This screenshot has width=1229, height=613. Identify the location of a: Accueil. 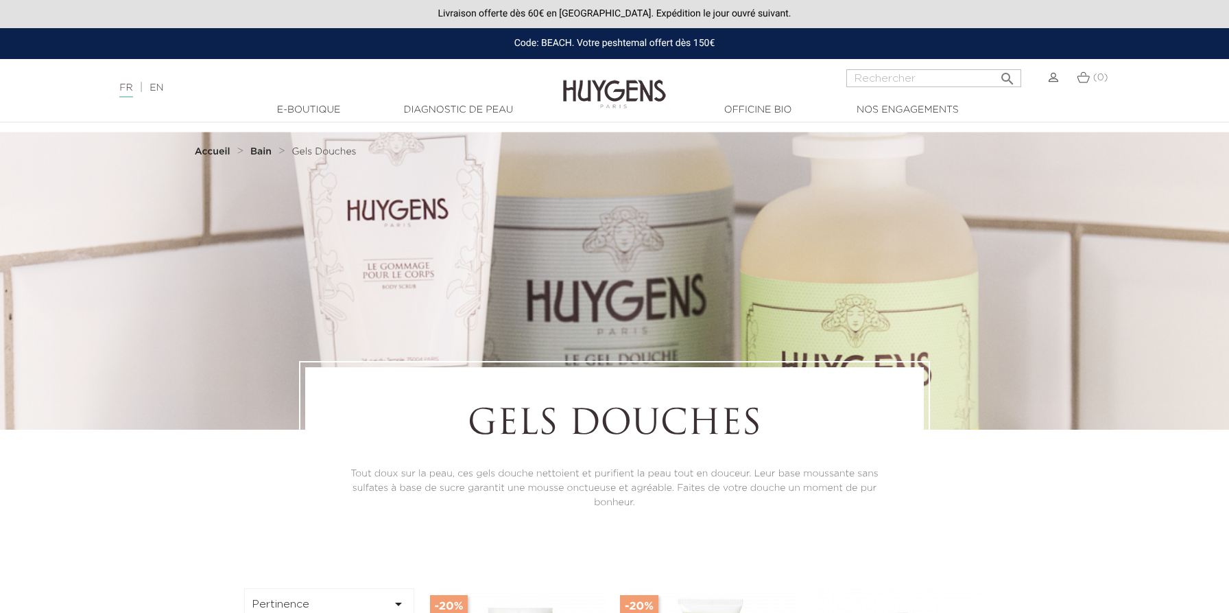
(214, 152).